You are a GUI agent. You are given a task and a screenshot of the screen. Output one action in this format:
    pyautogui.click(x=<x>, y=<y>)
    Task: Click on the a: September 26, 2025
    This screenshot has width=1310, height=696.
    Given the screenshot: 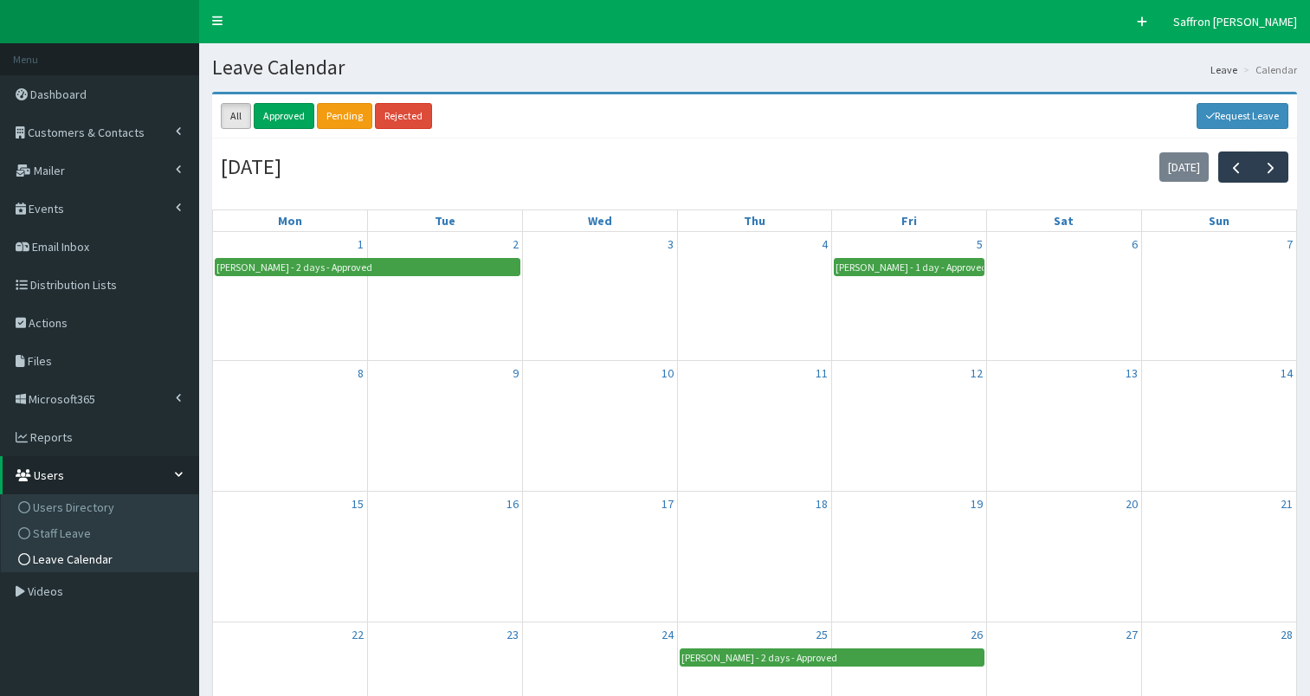 What is the action you would take?
    pyautogui.click(x=977, y=635)
    